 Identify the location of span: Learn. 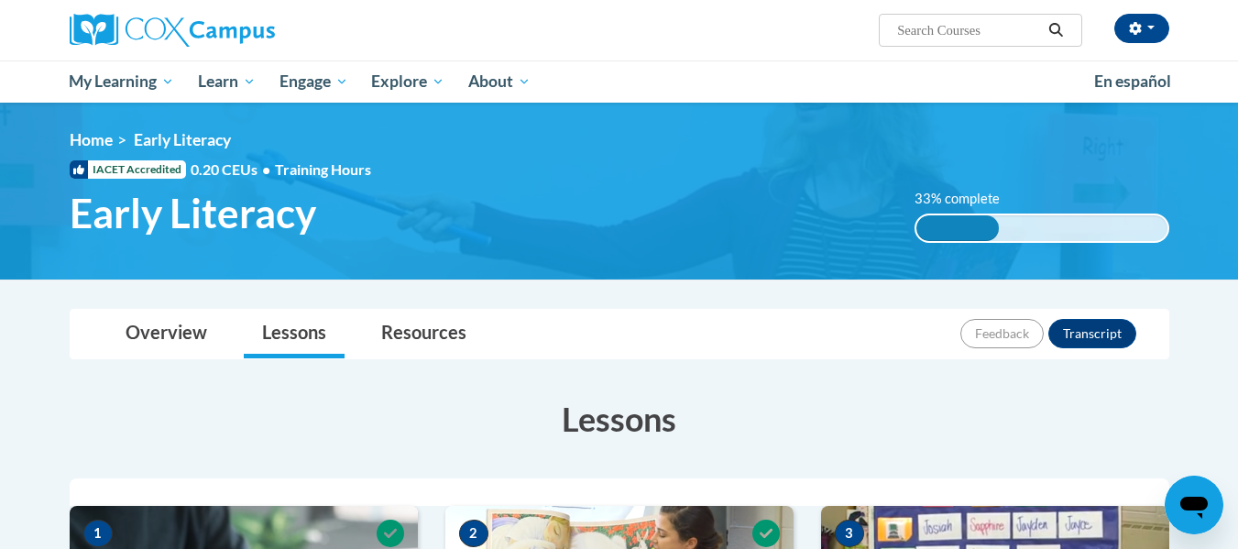
(226, 82).